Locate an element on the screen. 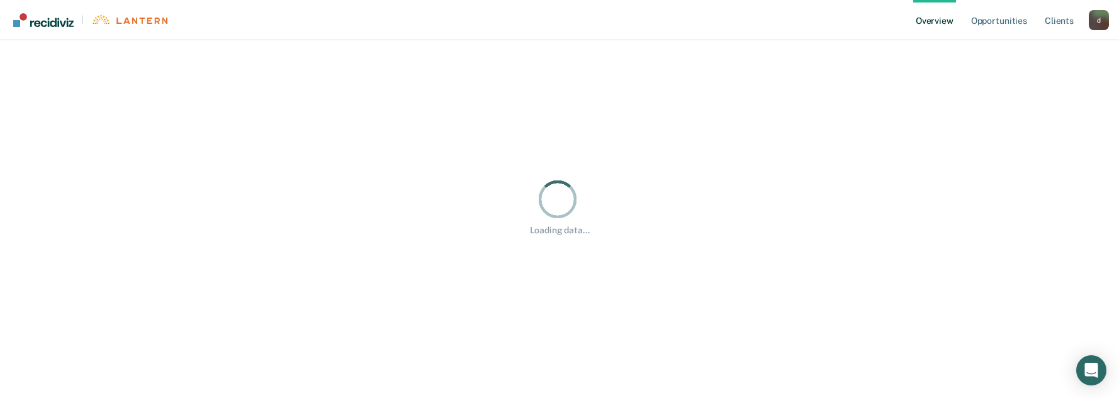 The width and height of the screenshot is (1119, 398). img: Recidiviz is located at coordinates (43, 20).